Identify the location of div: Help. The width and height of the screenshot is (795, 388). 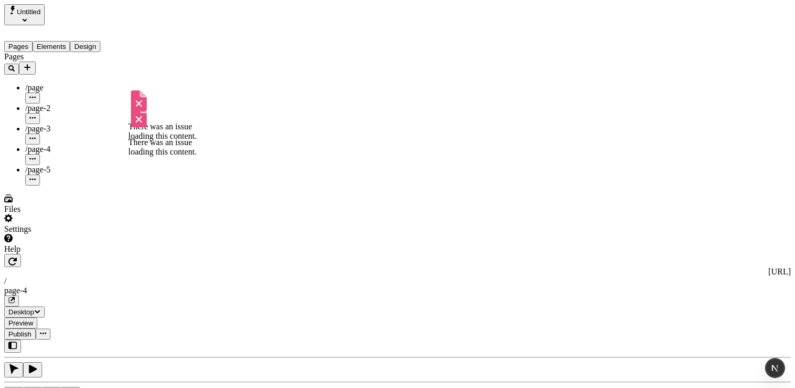
(67, 249).